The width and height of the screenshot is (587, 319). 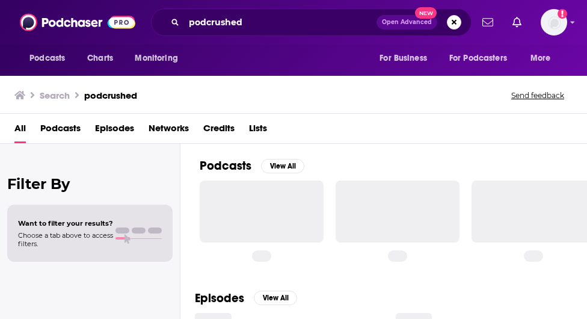 I want to click on h2: Podcasts, so click(x=225, y=165).